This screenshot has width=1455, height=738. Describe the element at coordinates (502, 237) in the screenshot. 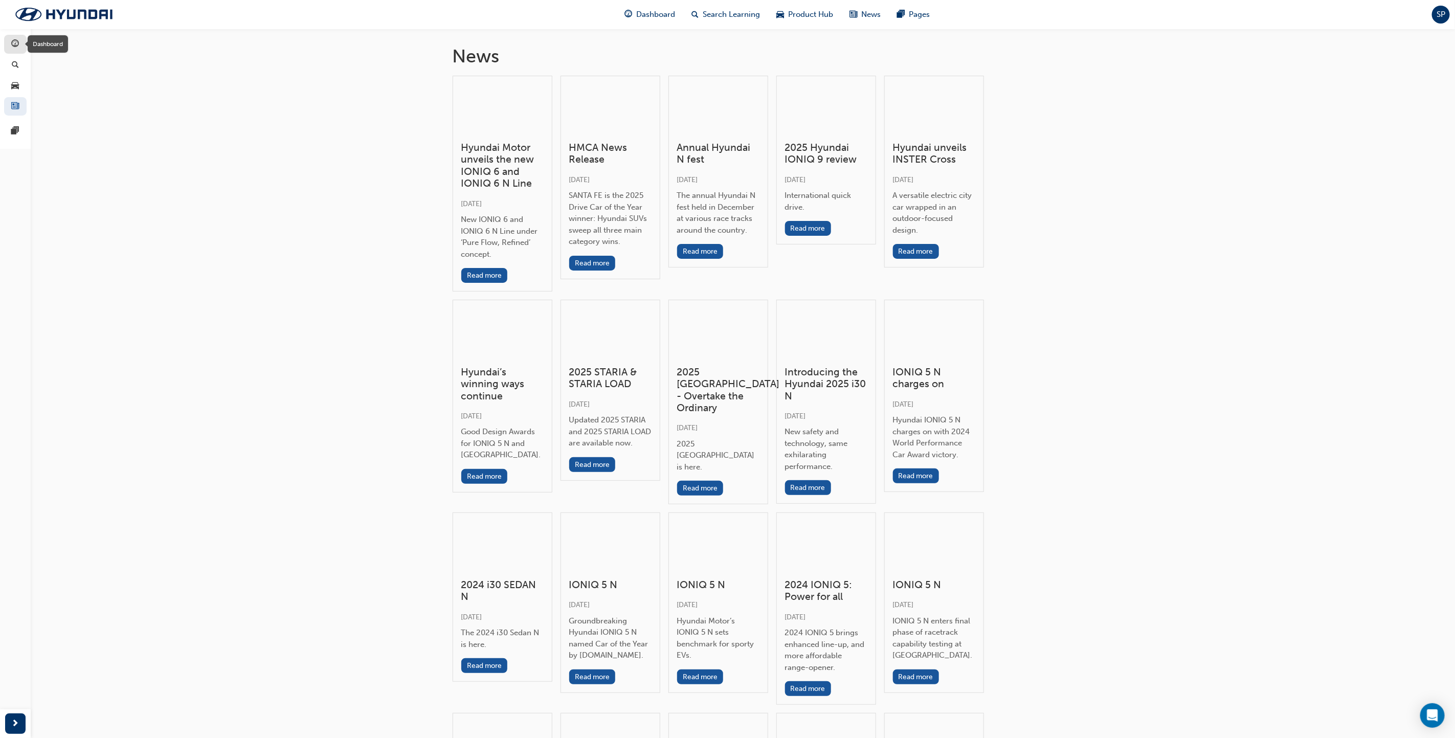

I see `div: New IONIQ 6 and IONIQ 6 N Line under ‘Pure Flow, Refined’ concept.` at that location.